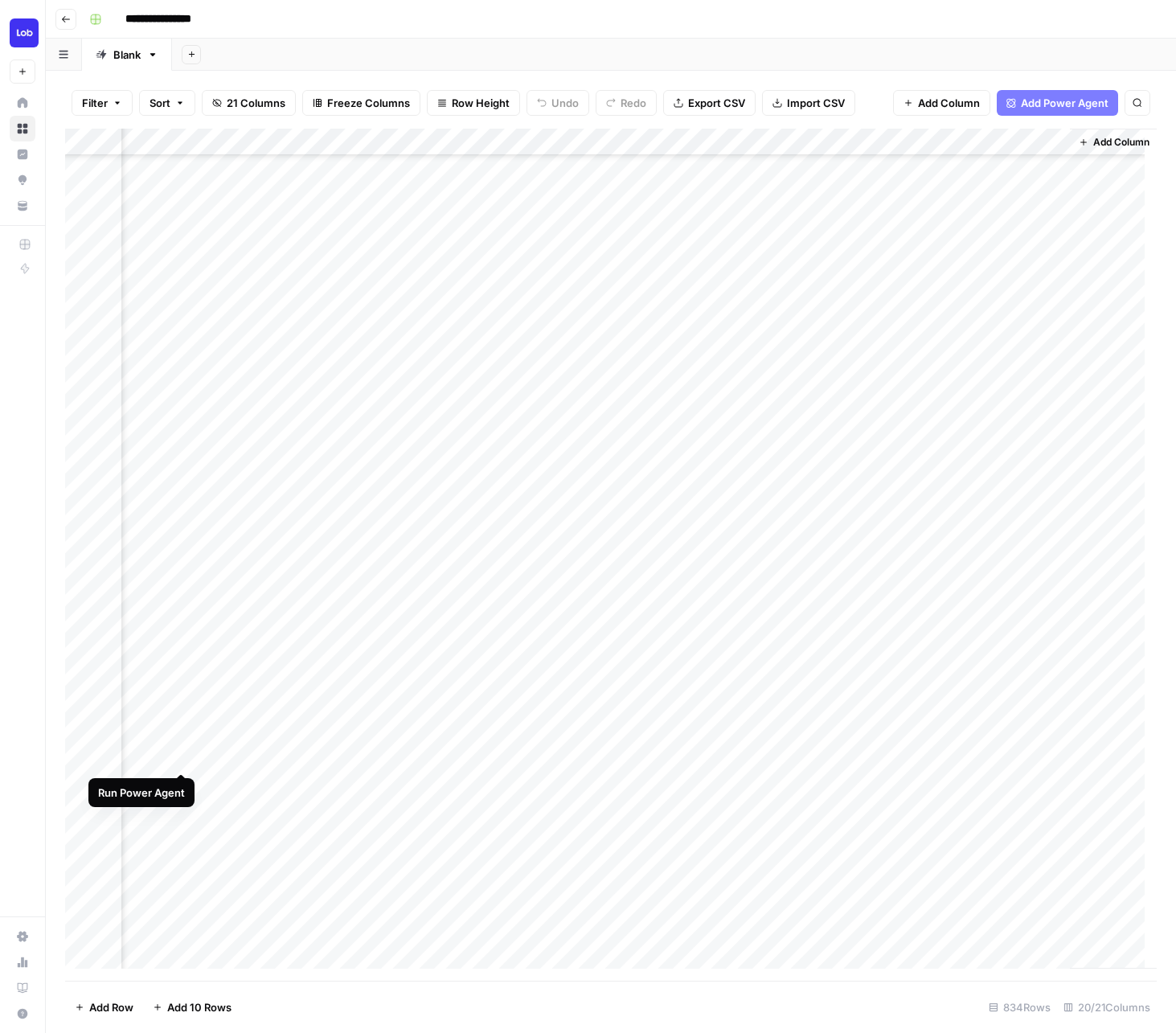  What do you see at coordinates (160, 103) in the screenshot?
I see `span: Sort` at bounding box center [160, 103].